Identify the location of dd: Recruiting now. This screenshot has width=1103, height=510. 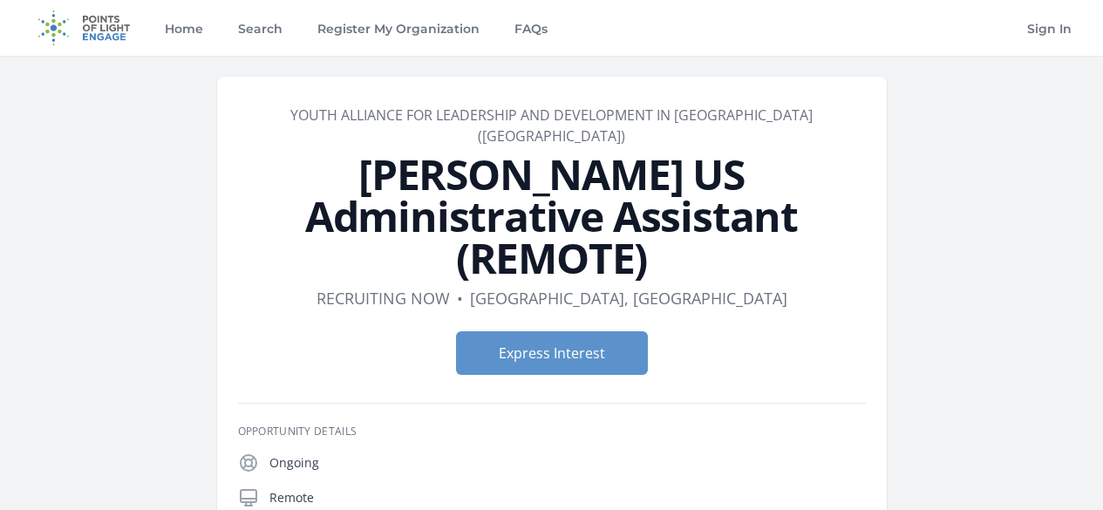
(383, 298).